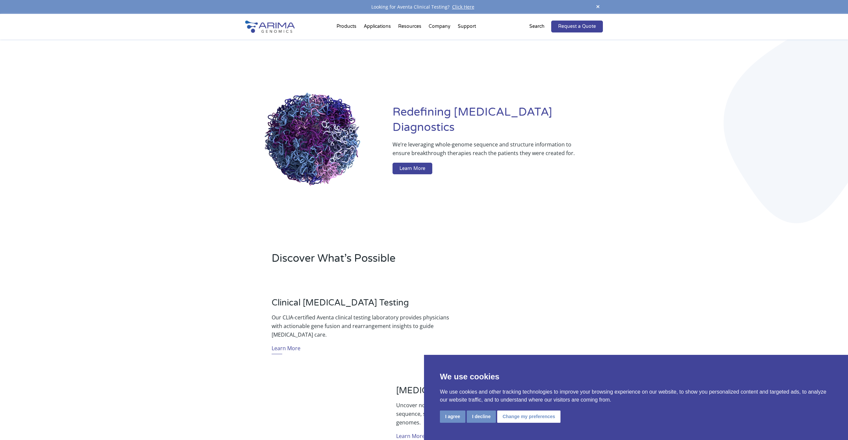  What do you see at coordinates (577, 27) in the screenshot?
I see `a: Request a Quote` at bounding box center [577, 27].